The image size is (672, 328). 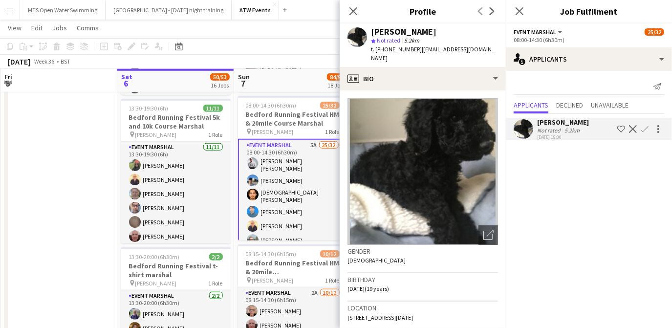 What do you see at coordinates (423, 251) in the screenshot?
I see `h3: Gender` at bounding box center [423, 251].